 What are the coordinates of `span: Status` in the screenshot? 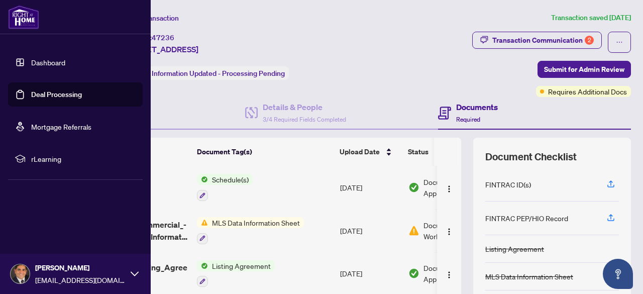 It's located at (418, 152).